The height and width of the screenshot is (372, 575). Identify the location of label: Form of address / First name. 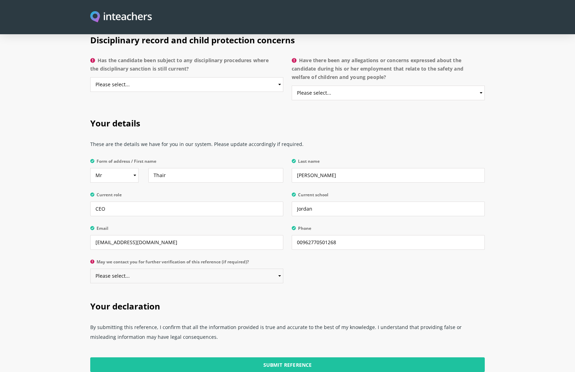
(187, 164).